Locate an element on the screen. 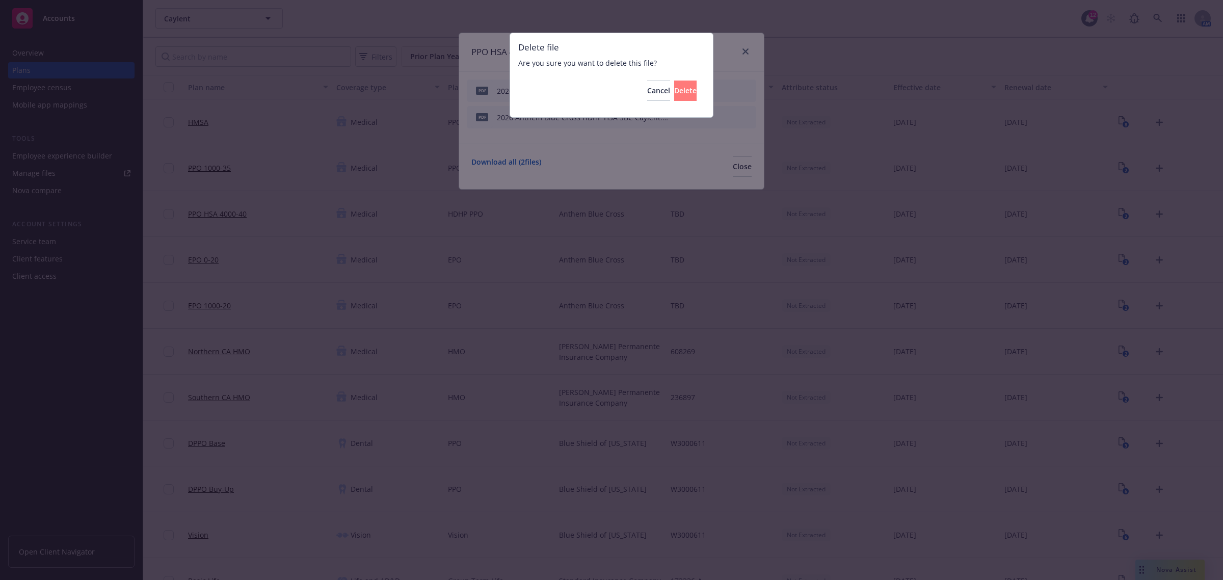  span: Delete file is located at coordinates (612, 47).